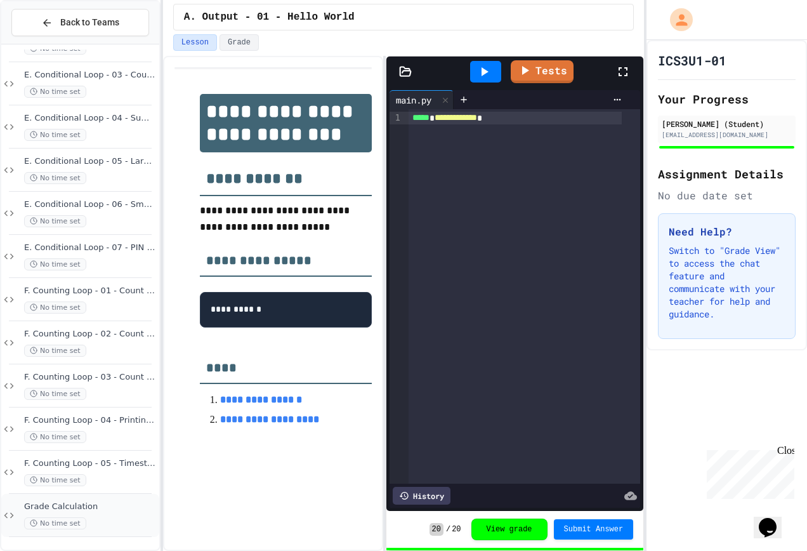  I want to click on span: F. Counting Loop - 02 - Count down by 1, so click(90, 334).